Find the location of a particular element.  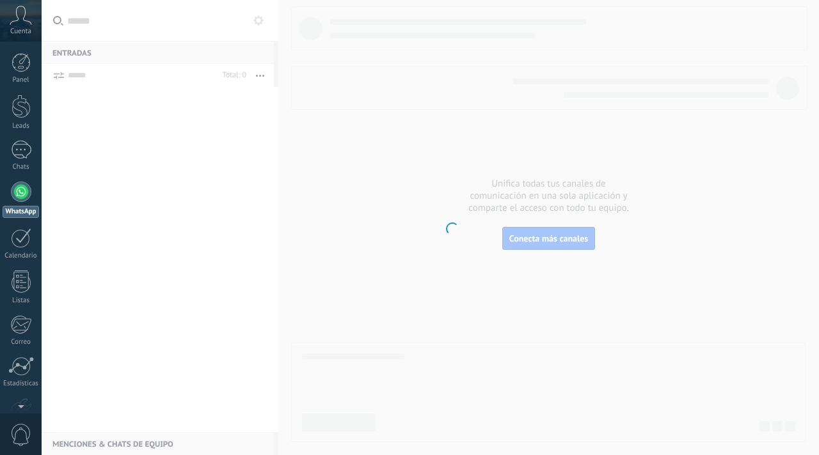

div: Chats is located at coordinates (21, 167).